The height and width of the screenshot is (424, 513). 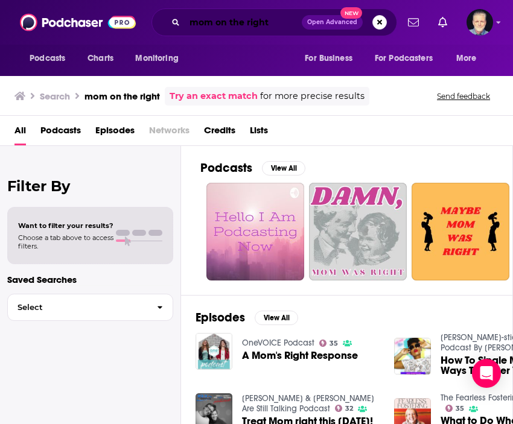 What do you see at coordinates (480, 22) in the screenshot?
I see `span: Logged in as JonesLiterary` at bounding box center [480, 22].